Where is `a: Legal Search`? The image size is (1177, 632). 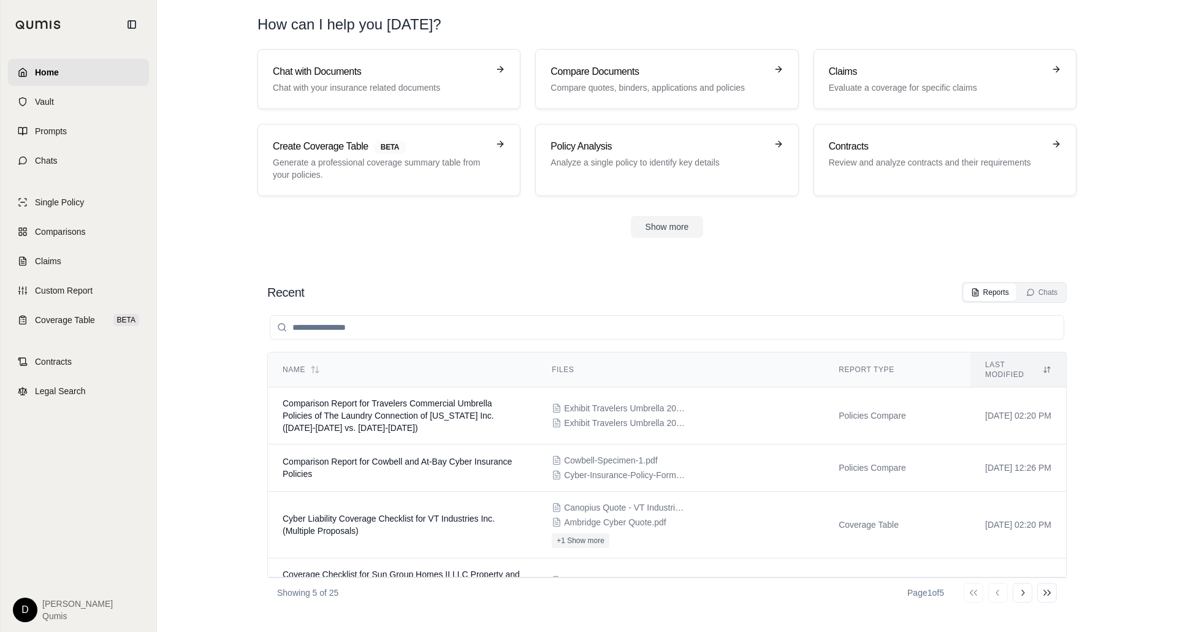 a: Legal Search is located at coordinates (78, 391).